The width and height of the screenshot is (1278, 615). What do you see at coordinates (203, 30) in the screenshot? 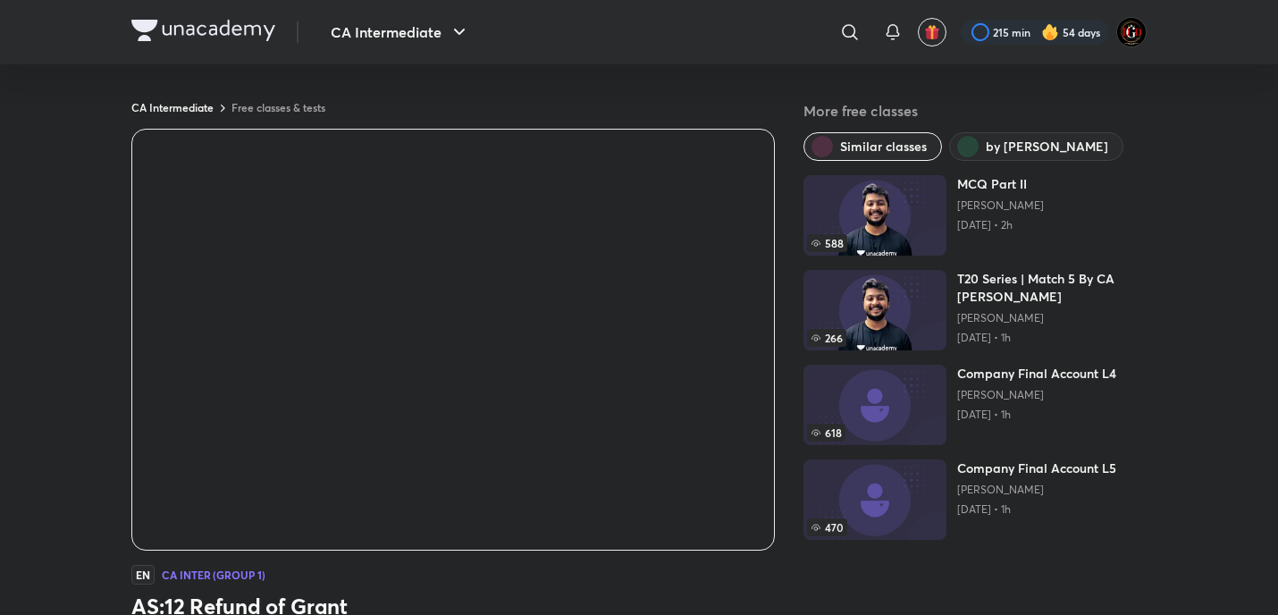
I see `img: Company Logo` at bounding box center [203, 30].